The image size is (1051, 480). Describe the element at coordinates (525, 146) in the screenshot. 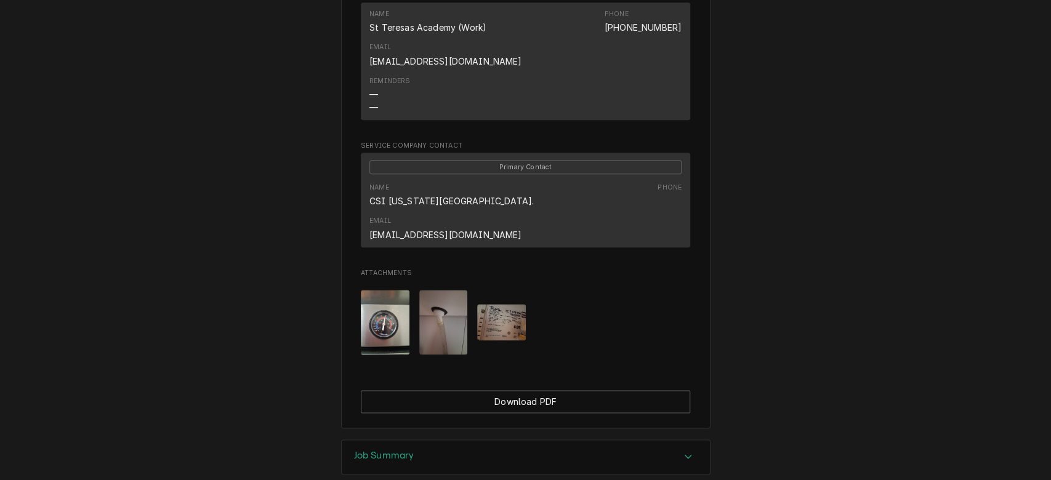

I see `span: Service Company Contact` at that location.